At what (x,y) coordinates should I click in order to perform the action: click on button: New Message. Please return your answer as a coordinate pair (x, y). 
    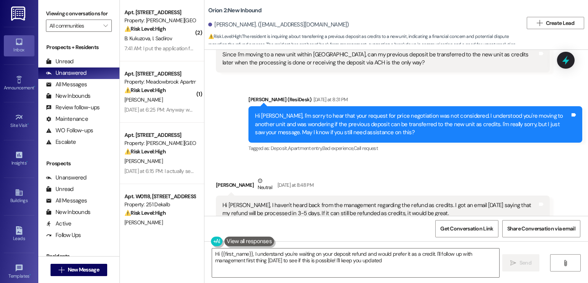
    Looking at the image, I should click on (79, 270).